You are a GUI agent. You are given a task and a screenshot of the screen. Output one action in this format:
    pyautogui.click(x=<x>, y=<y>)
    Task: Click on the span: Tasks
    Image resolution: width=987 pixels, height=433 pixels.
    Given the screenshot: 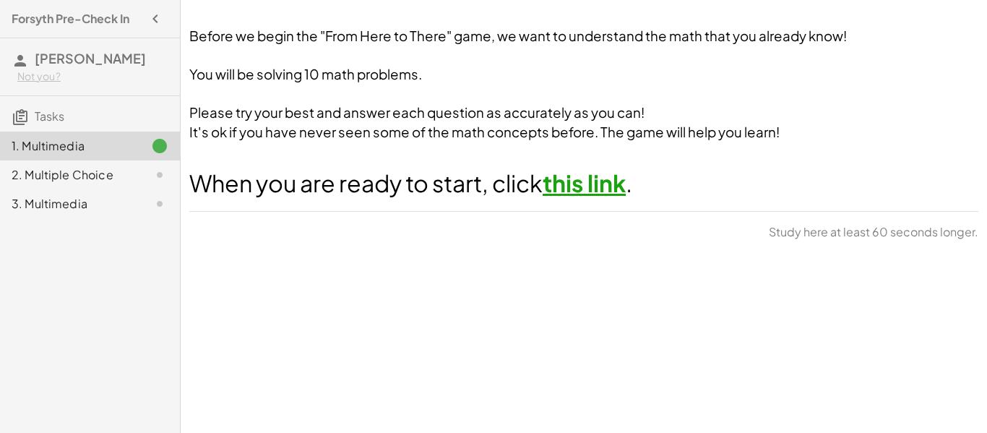 What is the action you would take?
    pyautogui.click(x=49, y=116)
    